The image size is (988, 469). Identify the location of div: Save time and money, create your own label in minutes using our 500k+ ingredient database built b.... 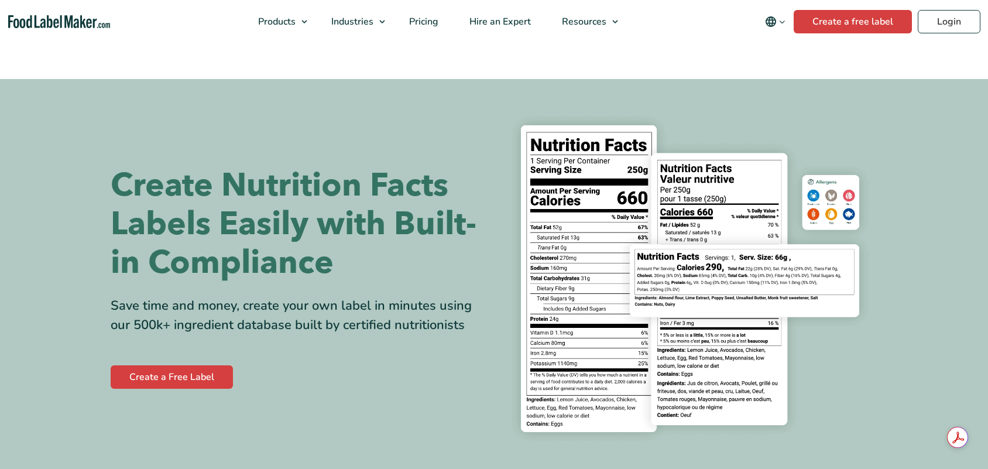
(298, 315).